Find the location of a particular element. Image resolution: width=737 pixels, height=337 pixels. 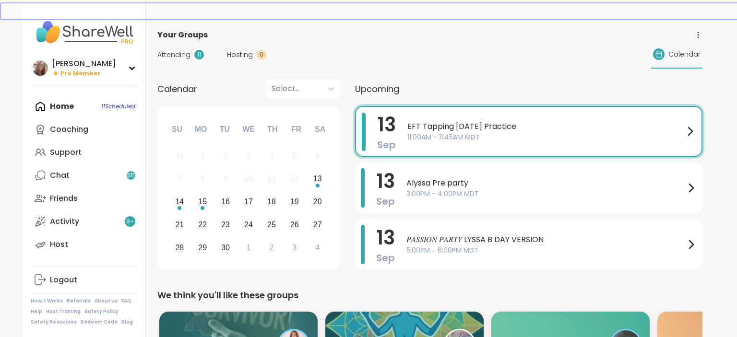

div: Not available Monday, September 1st, 2025 is located at coordinates (202, 156).